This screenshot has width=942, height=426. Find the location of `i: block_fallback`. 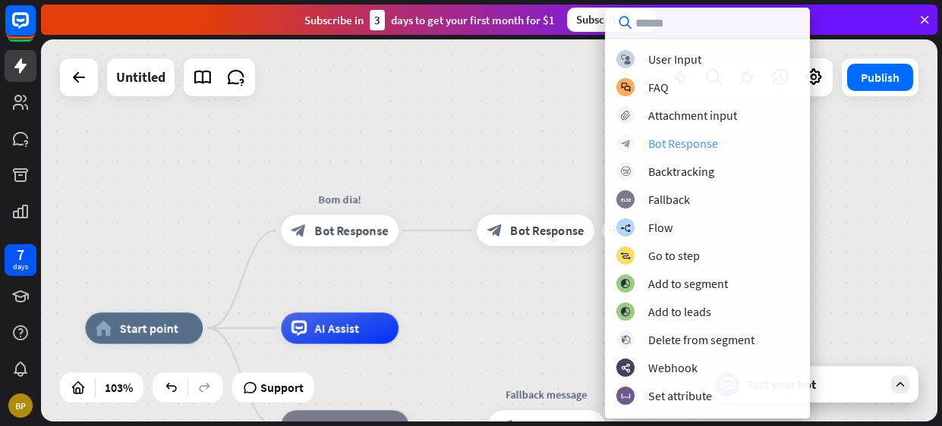

i: block_fallback is located at coordinates (625, 200).